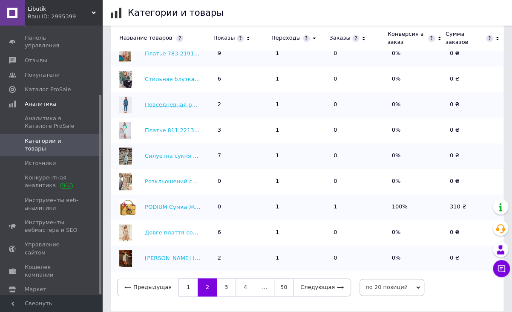 This screenshot has width=512, height=312. What do you see at coordinates (243, 130) in the screenshot?
I see `td: 3` at bounding box center [243, 130].